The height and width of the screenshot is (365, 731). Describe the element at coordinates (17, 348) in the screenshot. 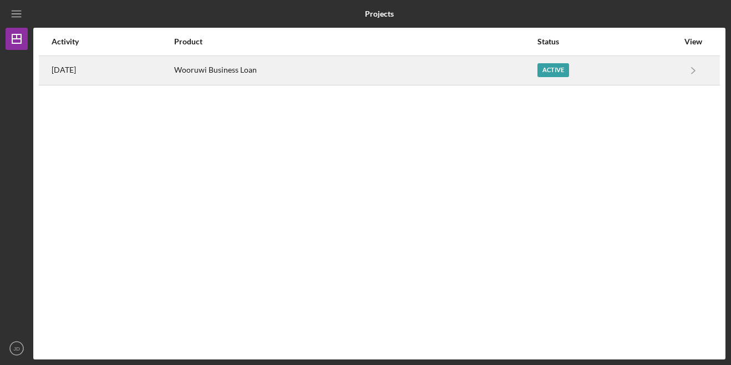

I see `button: JD` at that location.